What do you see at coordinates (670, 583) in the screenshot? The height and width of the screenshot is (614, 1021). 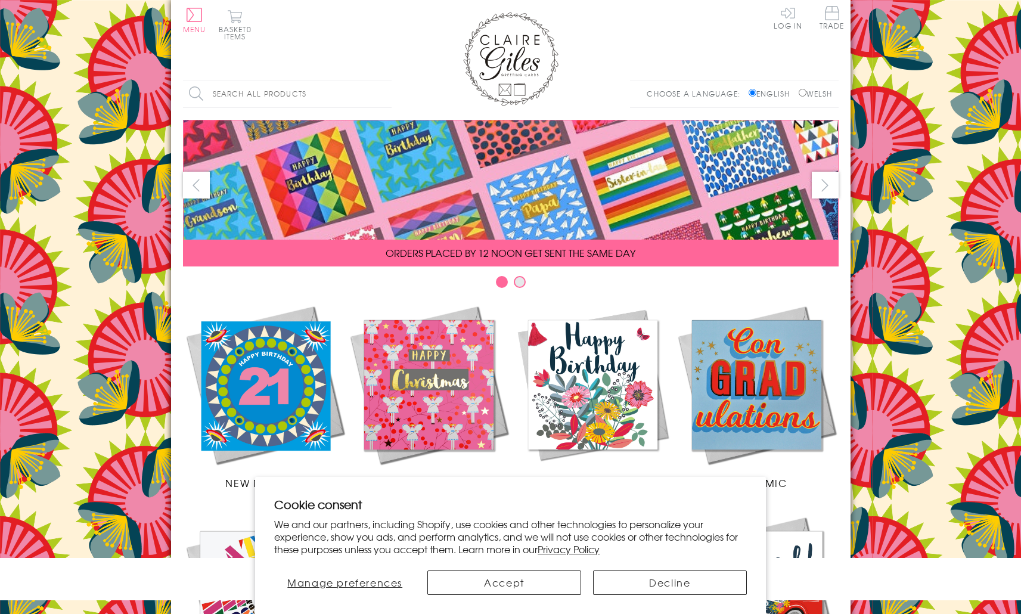 I see `button: Decline` at bounding box center [670, 583].